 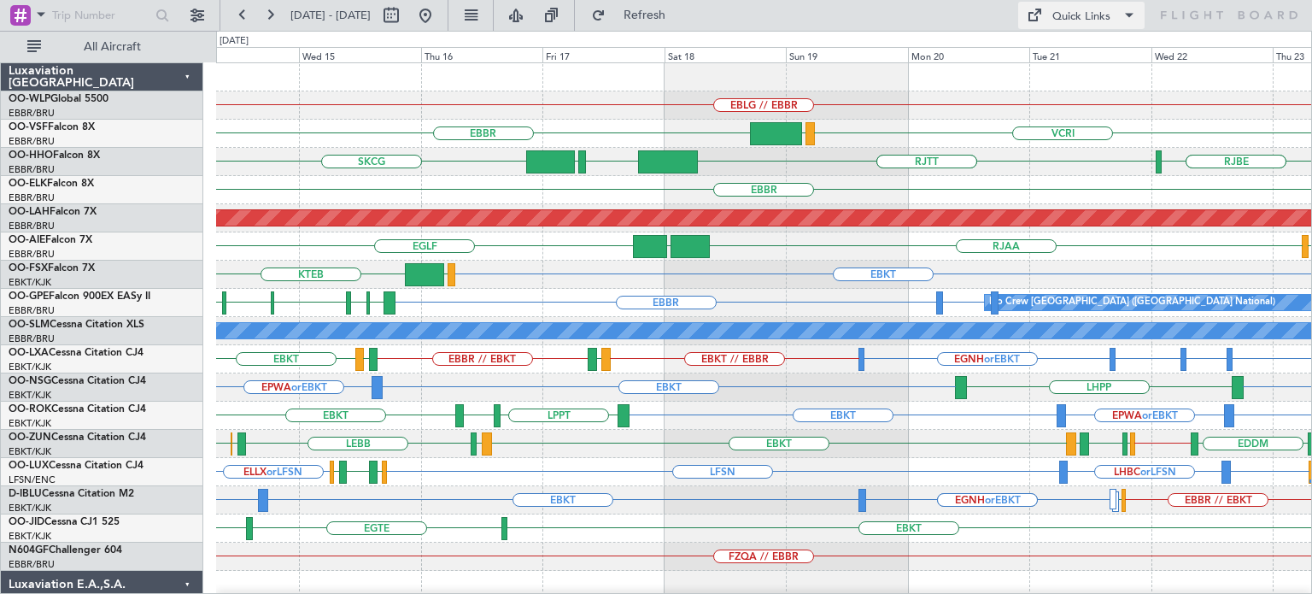 I want to click on span: OO-JID, so click(x=26, y=522).